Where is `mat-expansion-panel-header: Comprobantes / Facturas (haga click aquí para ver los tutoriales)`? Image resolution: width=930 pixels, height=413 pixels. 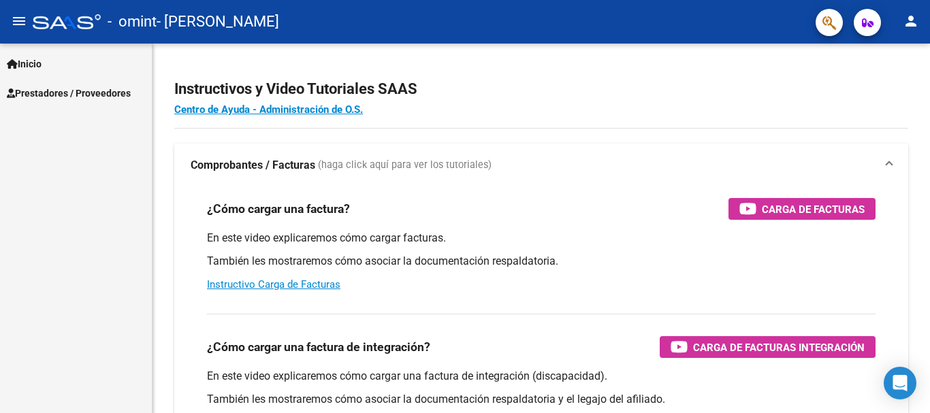 mat-expansion-panel-header: Comprobantes / Facturas (haga click aquí para ver los tutoriales) is located at coordinates (541, 165).